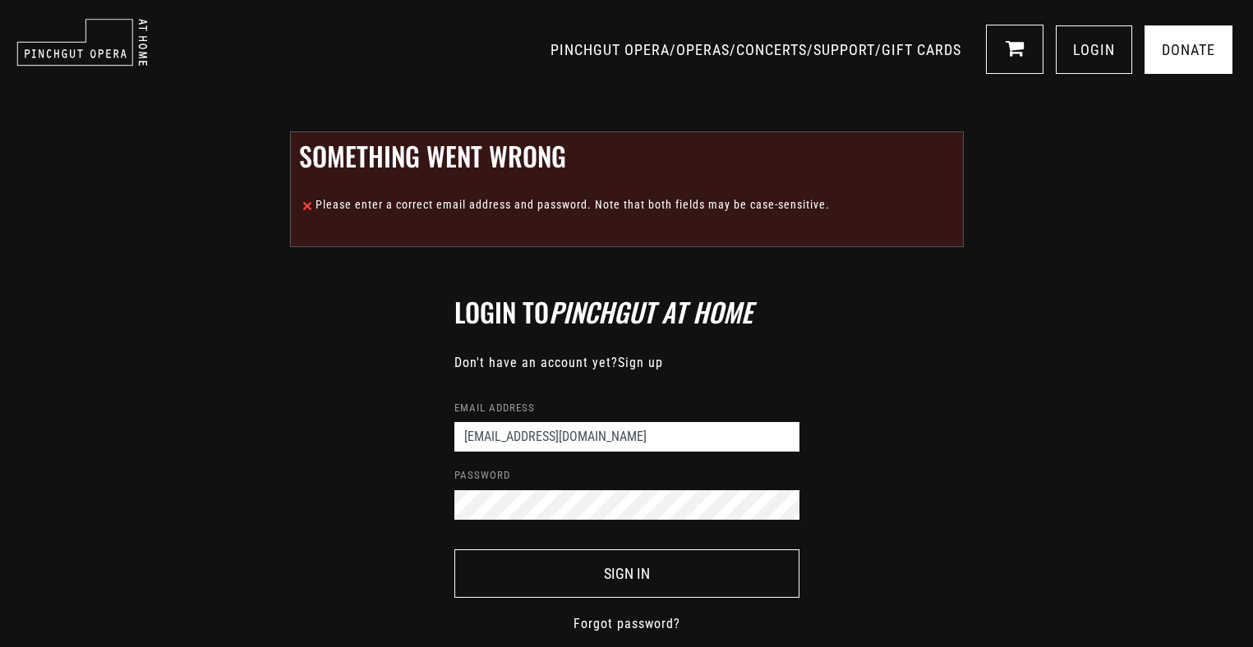  What do you see at coordinates (1188, 49) in the screenshot?
I see `a: Donate` at bounding box center [1188, 49].